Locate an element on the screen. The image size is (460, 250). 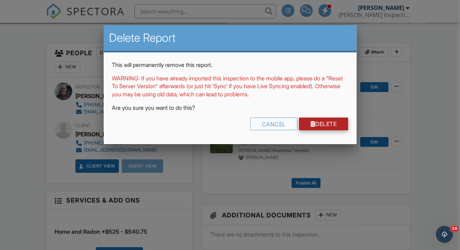
h2: Delete Report is located at coordinates (230, 38).